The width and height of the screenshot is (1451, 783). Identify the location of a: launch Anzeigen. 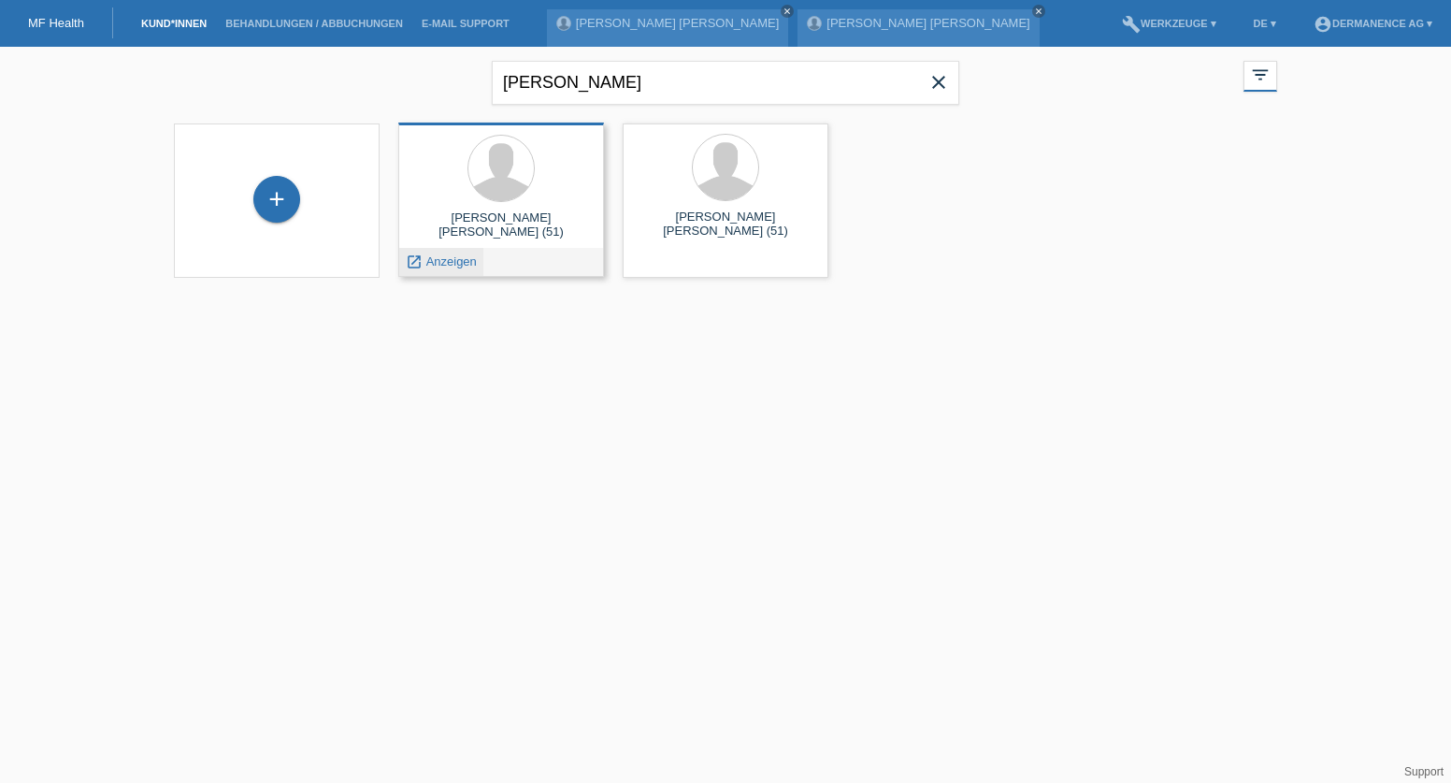
(441, 261).